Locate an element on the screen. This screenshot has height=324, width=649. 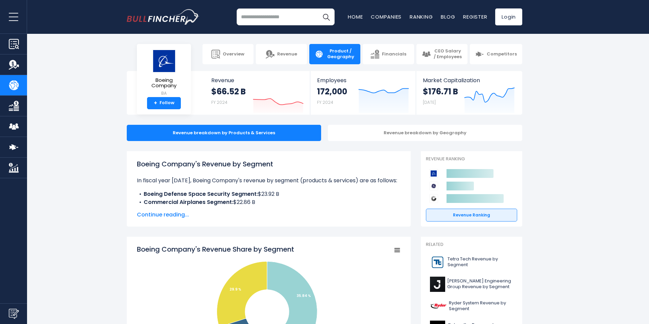
a: Financials is located at coordinates (388, 54).